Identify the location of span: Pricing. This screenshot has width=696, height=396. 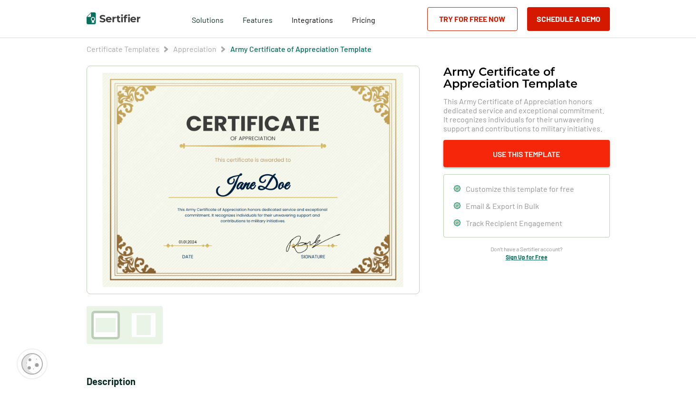
(364, 20).